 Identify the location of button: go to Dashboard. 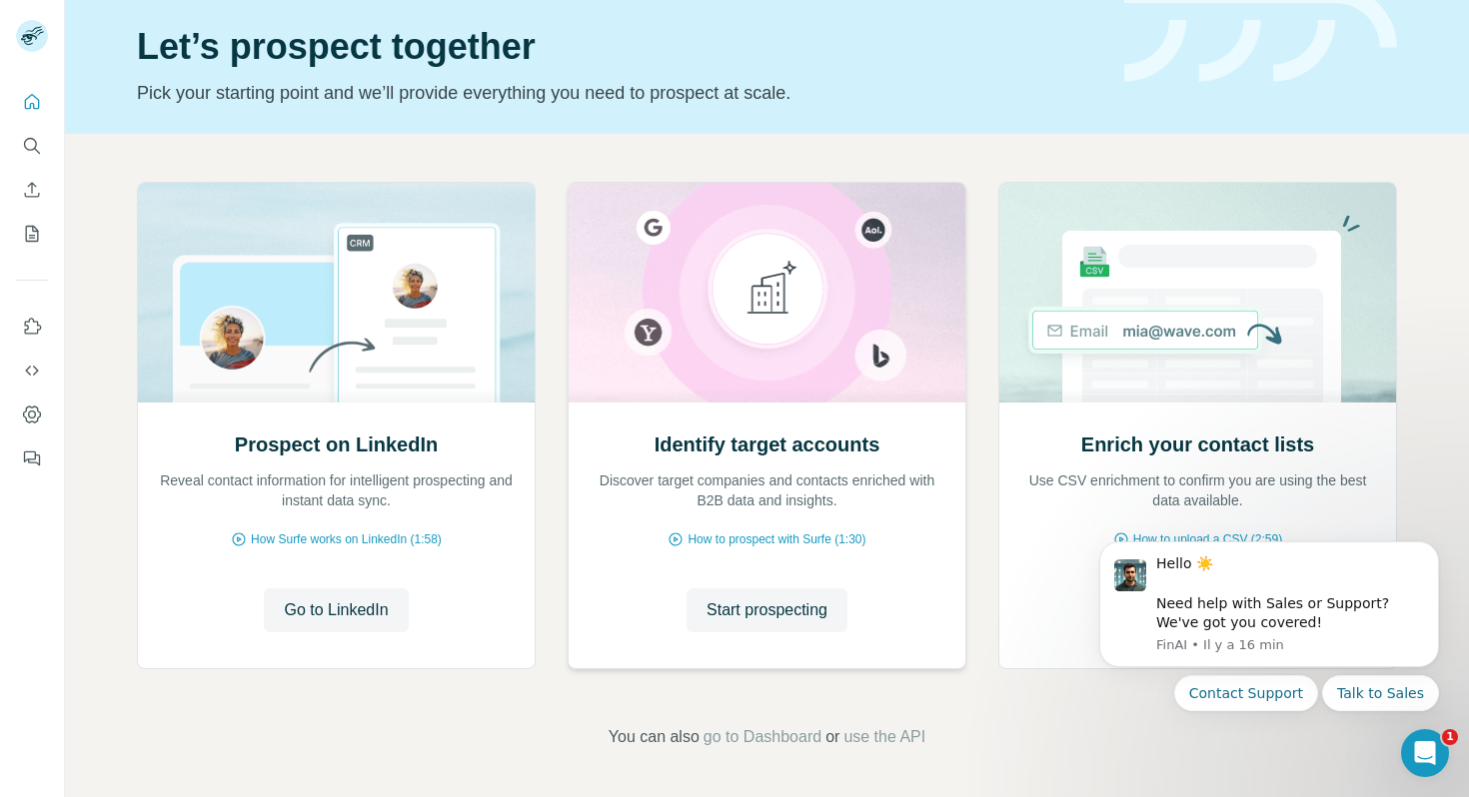
(762, 737).